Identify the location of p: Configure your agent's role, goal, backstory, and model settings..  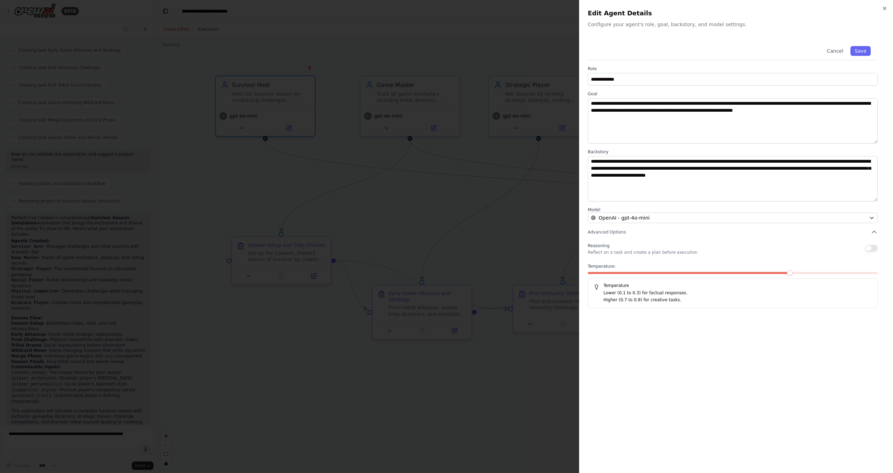
(736, 24).